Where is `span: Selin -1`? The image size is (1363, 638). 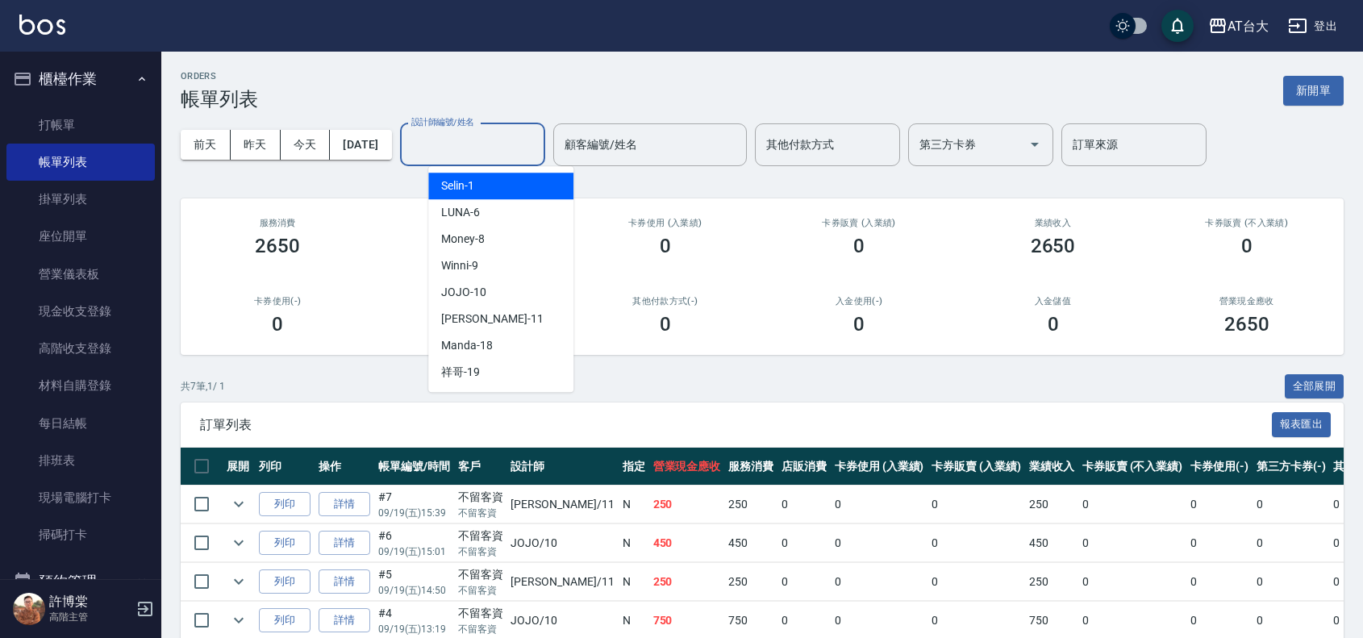
span: Selin -1 is located at coordinates (457, 185).